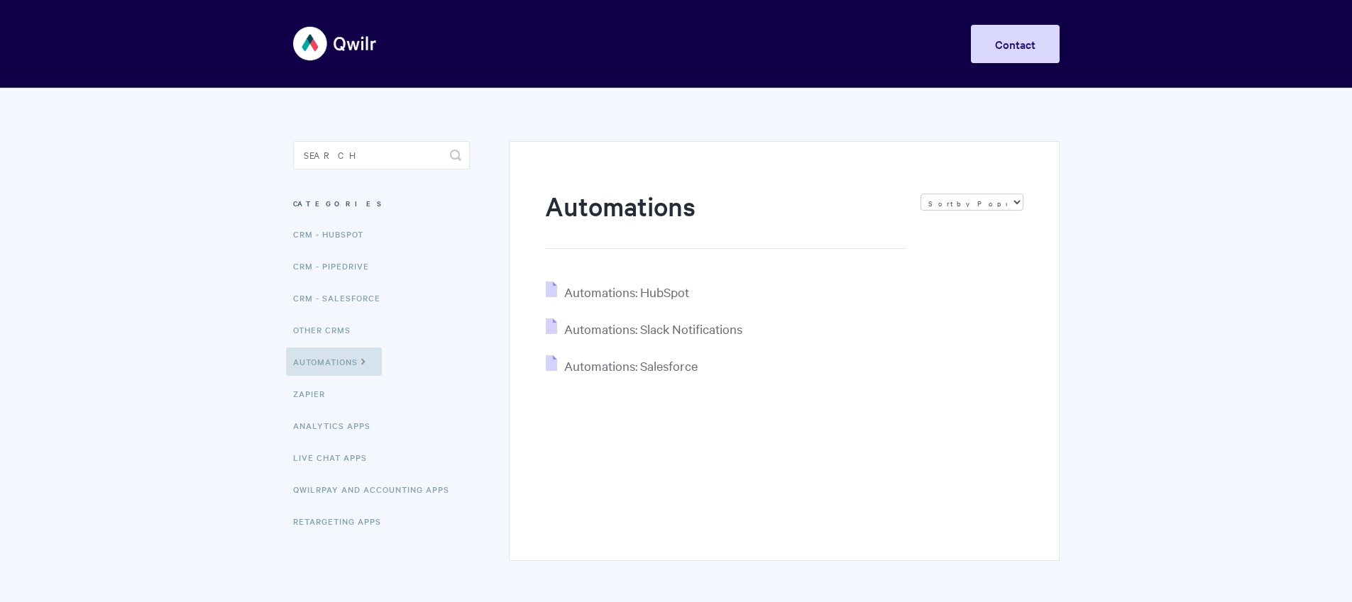 This screenshot has height=602, width=1352. Describe the element at coordinates (327, 330) in the screenshot. I see `a: Other CRMs` at that location.